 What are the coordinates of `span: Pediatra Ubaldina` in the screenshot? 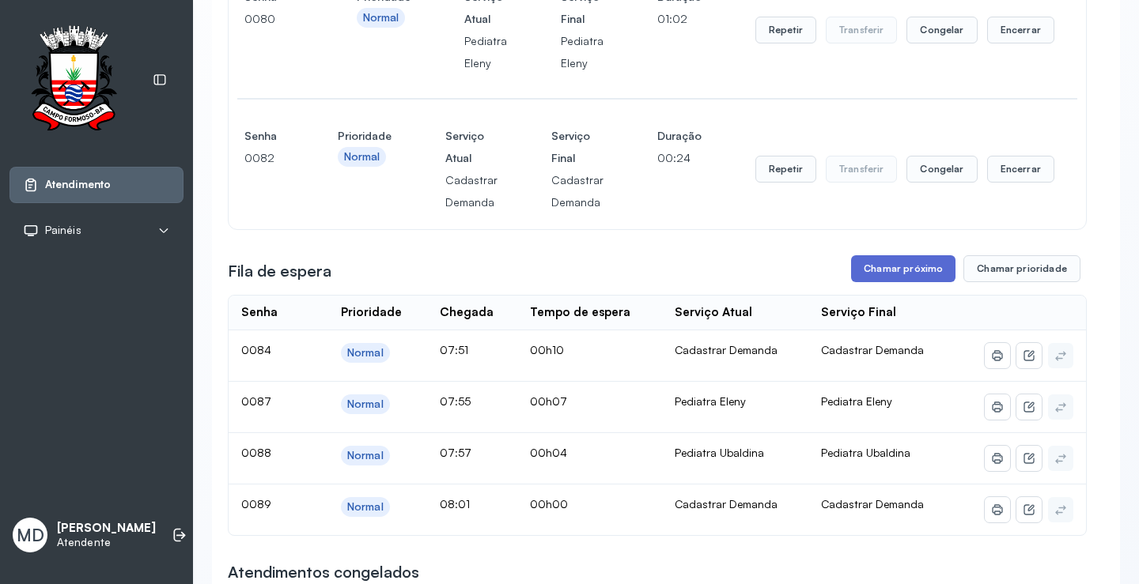 It's located at (865, 452).